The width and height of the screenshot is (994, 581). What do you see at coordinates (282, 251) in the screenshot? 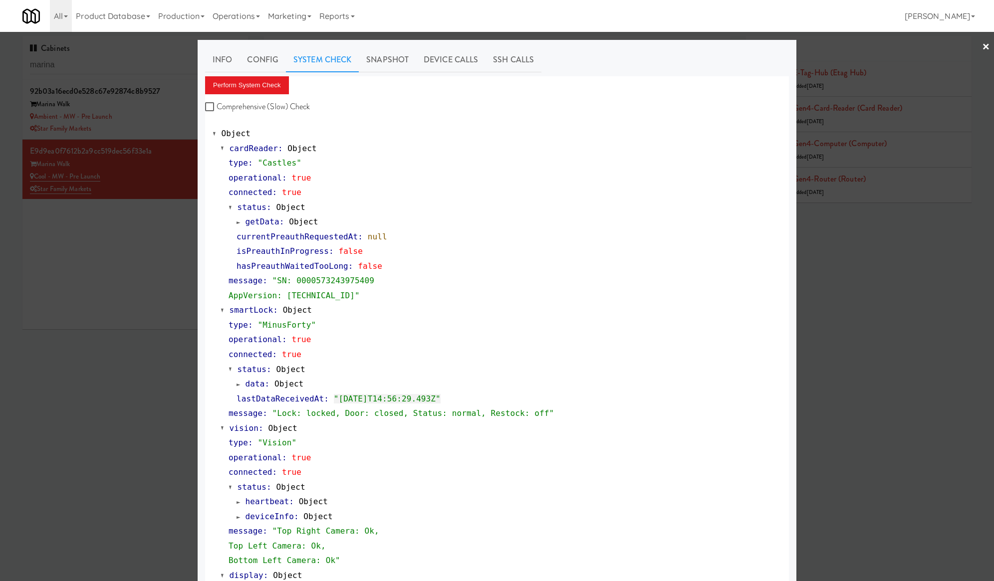
I see `span: isPreauthInProgress` at bounding box center [282, 251].